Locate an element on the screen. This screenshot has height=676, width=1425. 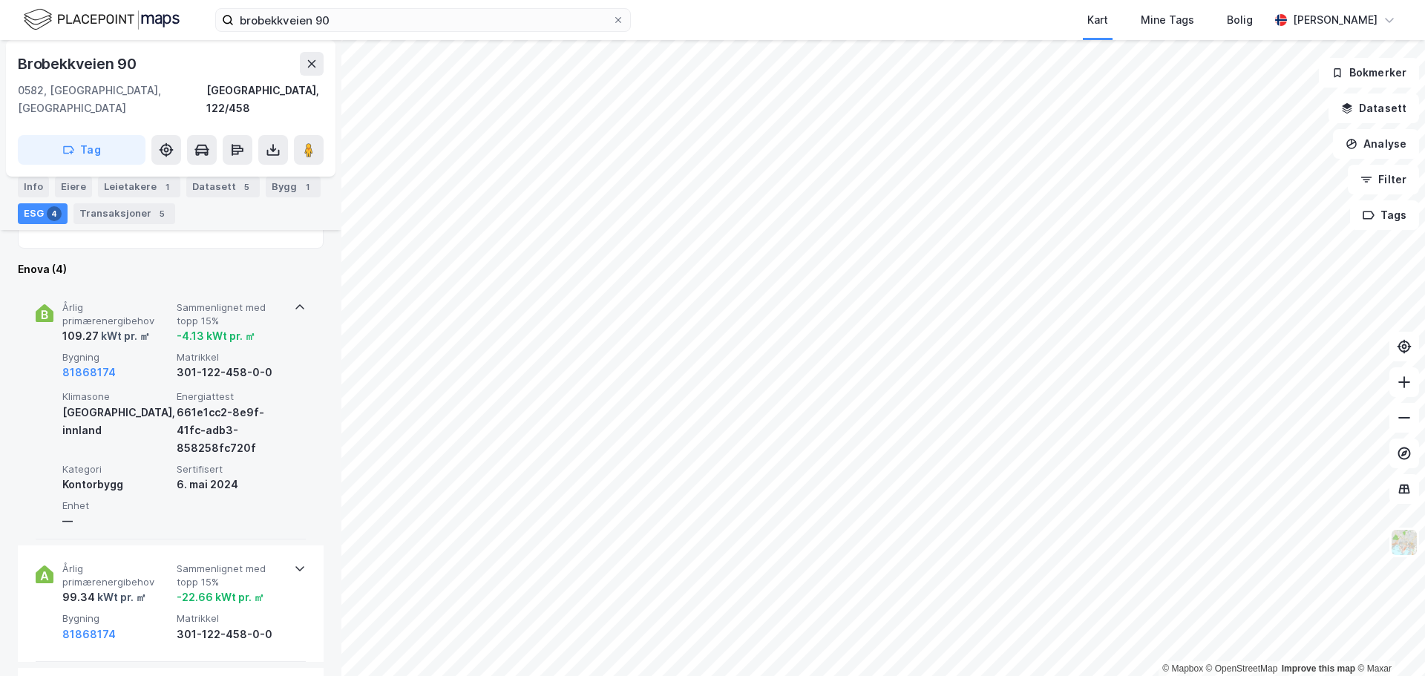
button: Datasett is located at coordinates (1374, 108).